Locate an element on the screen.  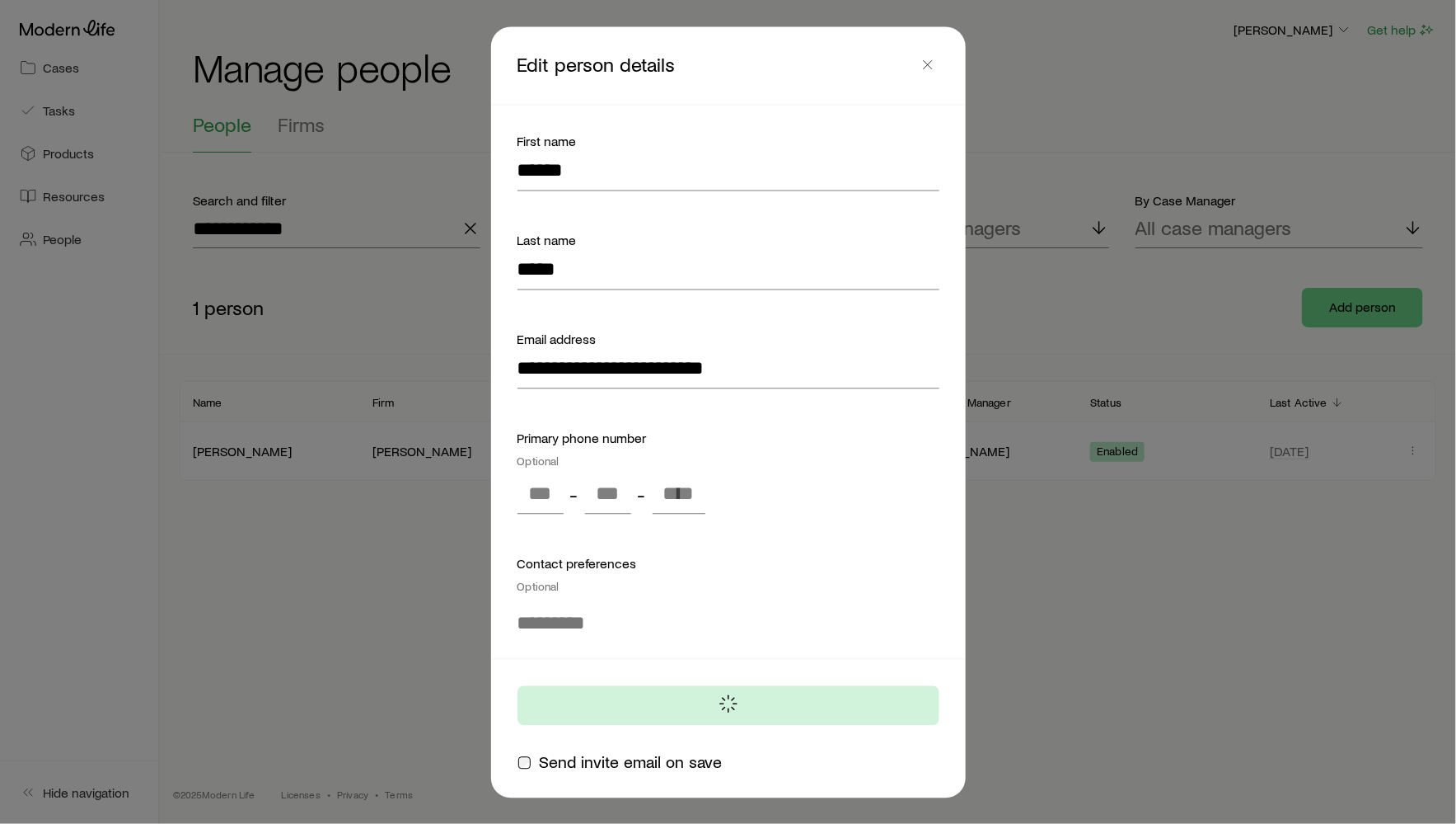
input: Send invite email on save is located at coordinates (525, 763).